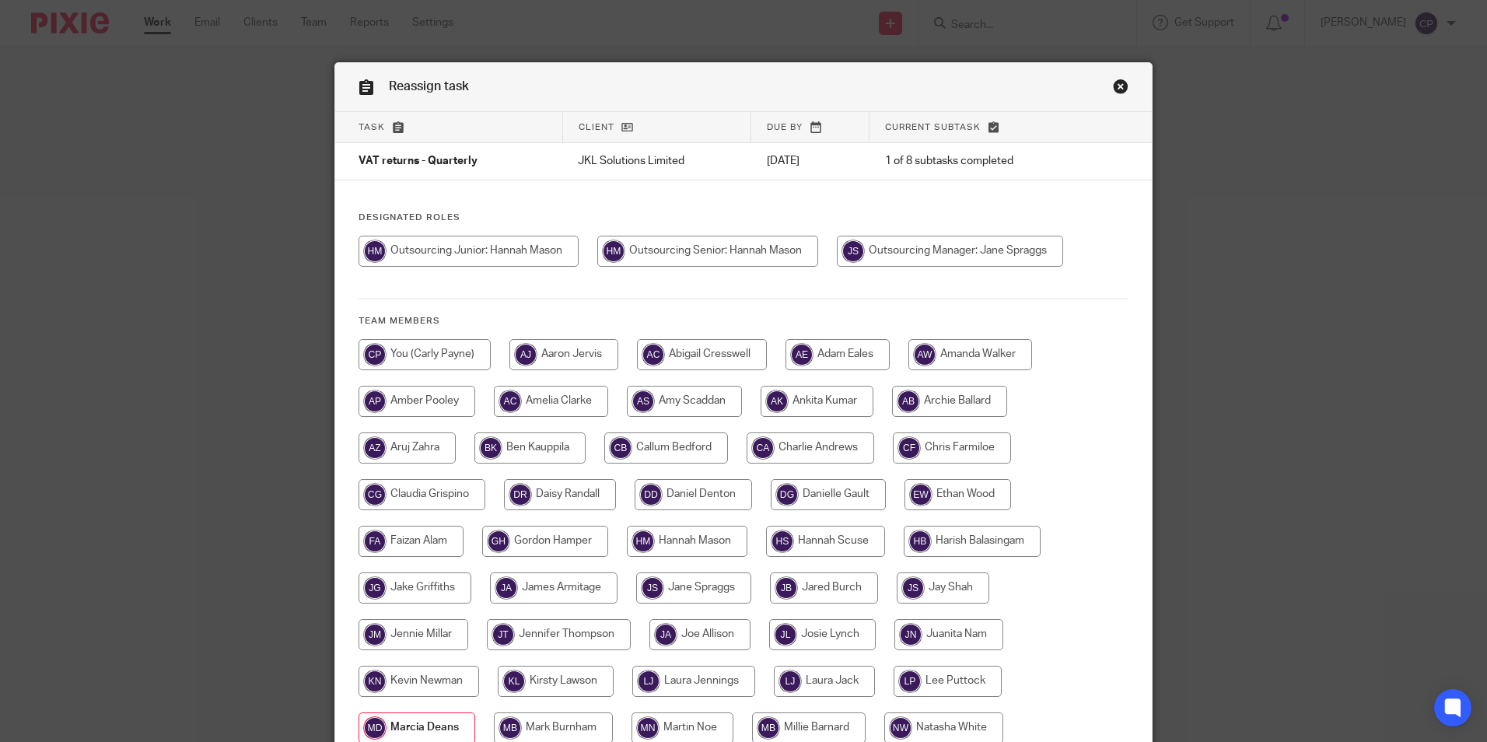 This screenshot has width=1487, height=742. Describe the element at coordinates (744, 218) in the screenshot. I see `h4: Designated Roles` at that location.